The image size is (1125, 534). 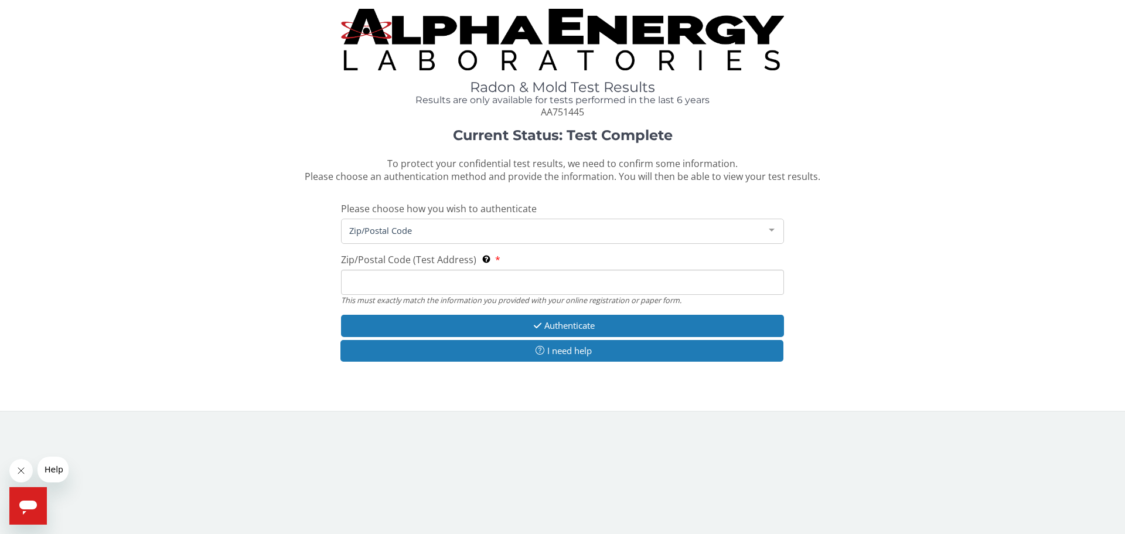 What do you see at coordinates (562, 350) in the screenshot?
I see `button: I need help` at bounding box center [562, 350].